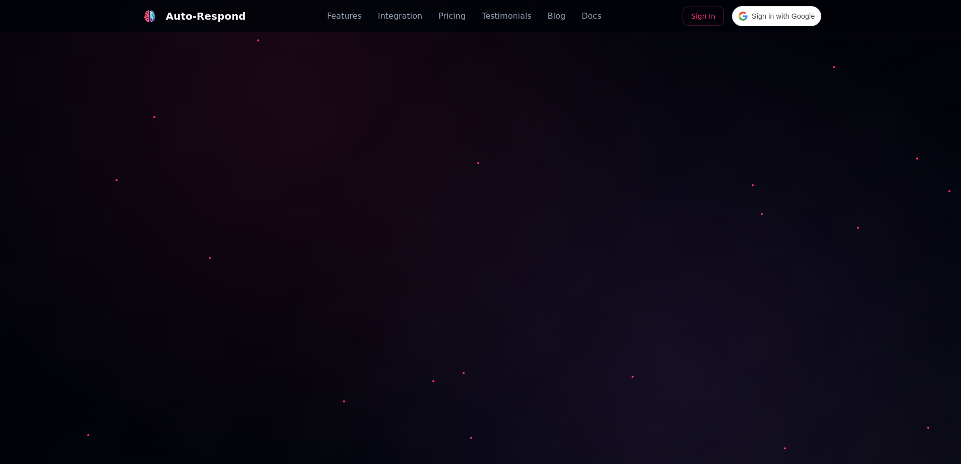 This screenshot has width=961, height=464. I want to click on a: Features, so click(344, 16).